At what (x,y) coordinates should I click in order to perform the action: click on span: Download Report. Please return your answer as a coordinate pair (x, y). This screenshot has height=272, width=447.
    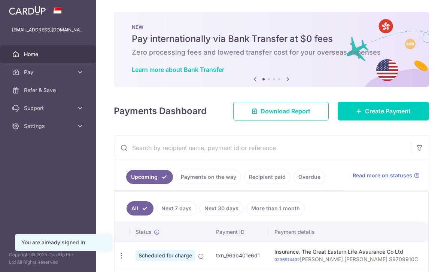
    Looking at the image, I should click on (285, 111).